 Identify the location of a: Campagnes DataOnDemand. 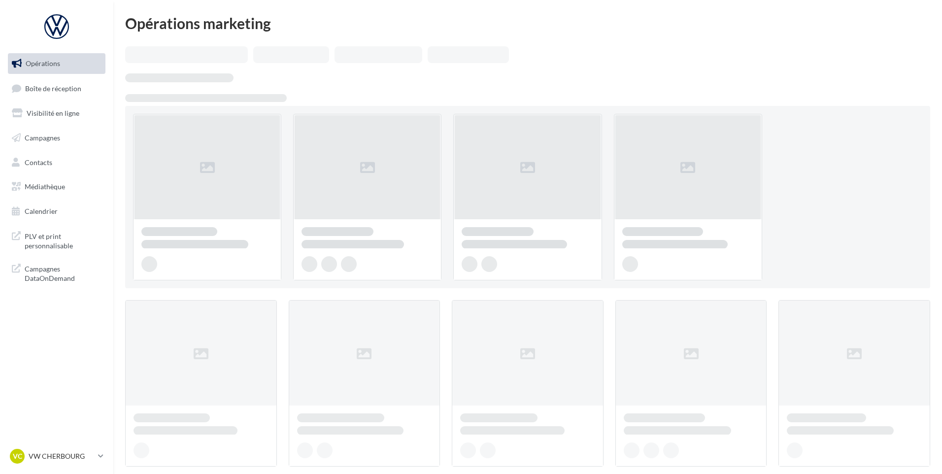
(57, 273).